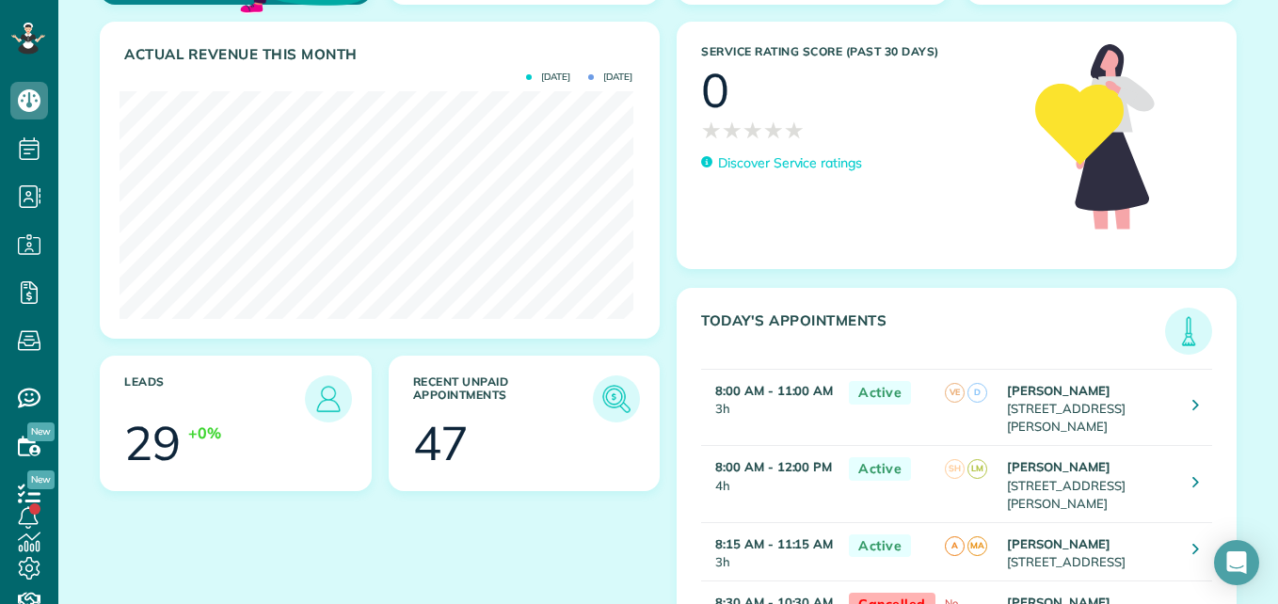 The height and width of the screenshot is (604, 1278). I want to click on div: 29, so click(152, 443).